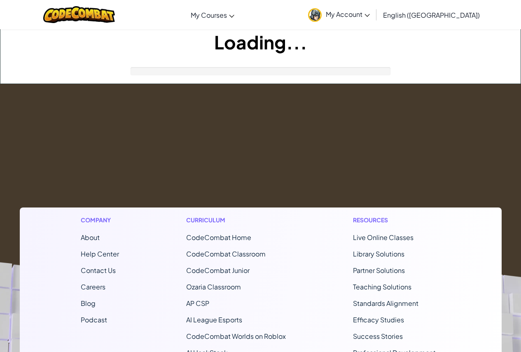 This screenshot has height=352, width=521. Describe the element at coordinates (315, 15) in the screenshot. I see `img: avatar` at that location.